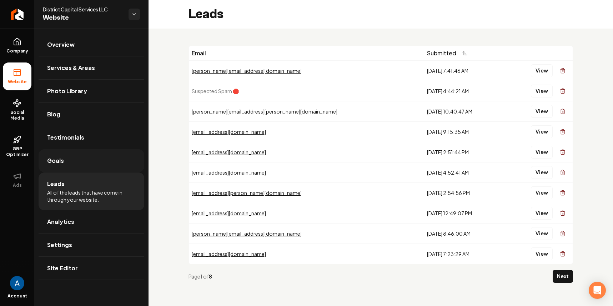 This screenshot has height=306, width=613. I want to click on span: Settings, so click(60, 245).